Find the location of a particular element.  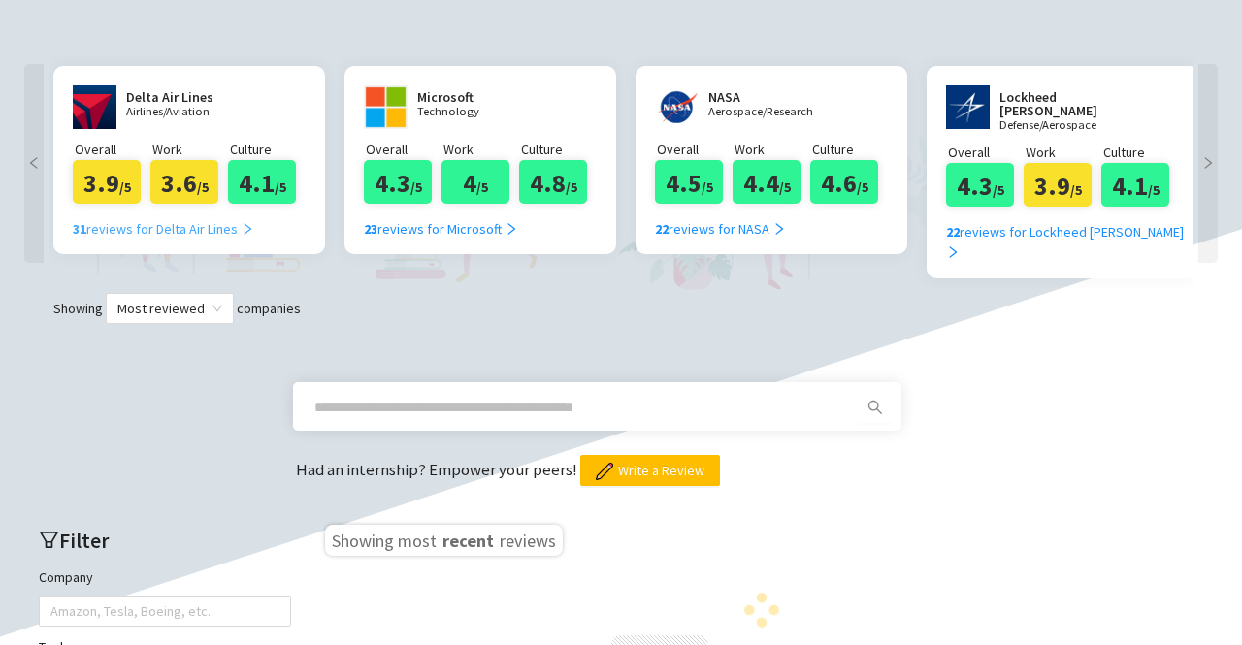

span: recent is located at coordinates (468, 539).